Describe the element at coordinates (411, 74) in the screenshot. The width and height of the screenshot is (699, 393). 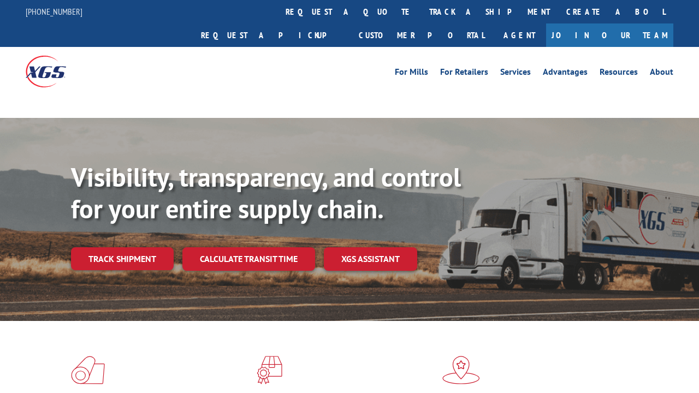
I see `a: For Mills` at that location.